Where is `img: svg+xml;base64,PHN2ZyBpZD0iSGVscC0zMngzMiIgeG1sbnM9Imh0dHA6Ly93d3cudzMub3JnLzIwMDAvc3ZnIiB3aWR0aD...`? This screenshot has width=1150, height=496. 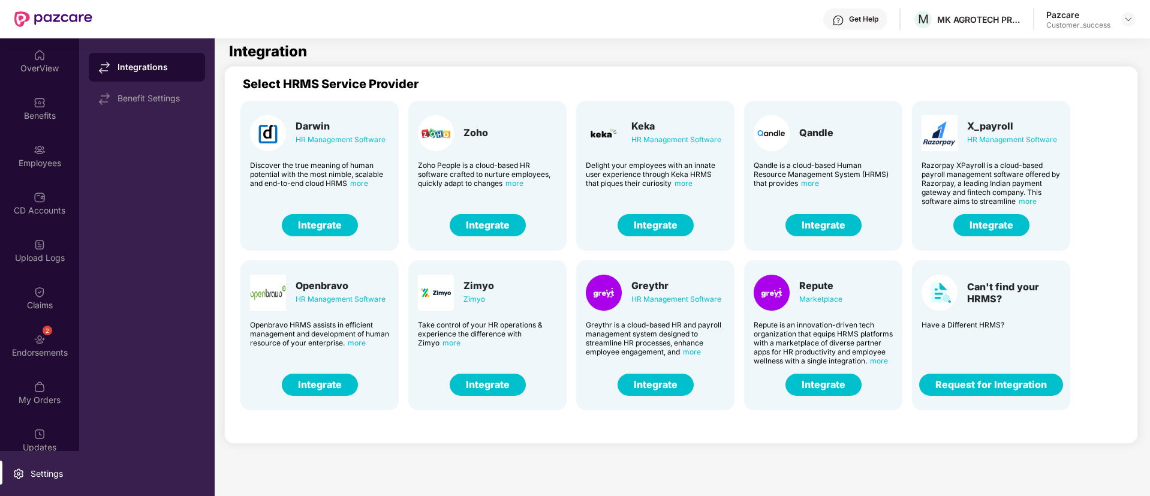
img: svg+xml;base64,PHN2ZyBpZD0iSGVscC0zMngzMiIgeG1sbnM9Imh0dHA6Ly93d3cudzMub3JnLzIwMDAvc3ZnIiB3aWR0aD... is located at coordinates (838, 20).